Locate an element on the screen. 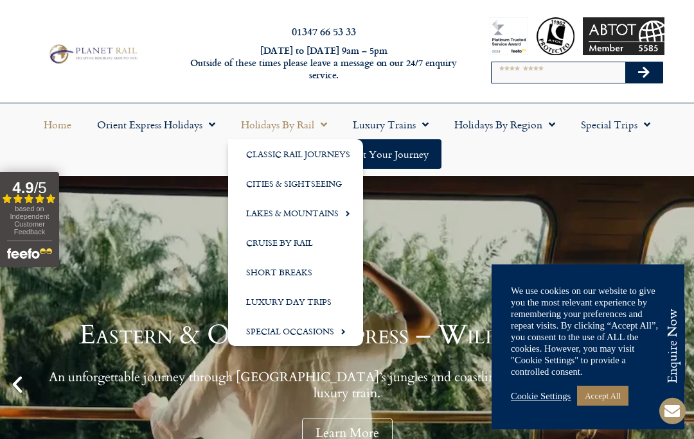 The image size is (694, 439). a: Special Occasions is located at coordinates (296, 332).